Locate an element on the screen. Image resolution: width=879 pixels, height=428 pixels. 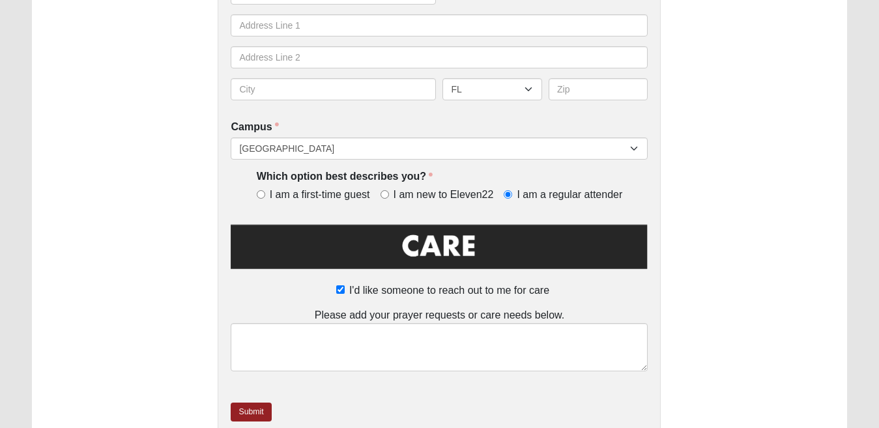
span: I am new to Eleven22 is located at coordinates (444, 195).